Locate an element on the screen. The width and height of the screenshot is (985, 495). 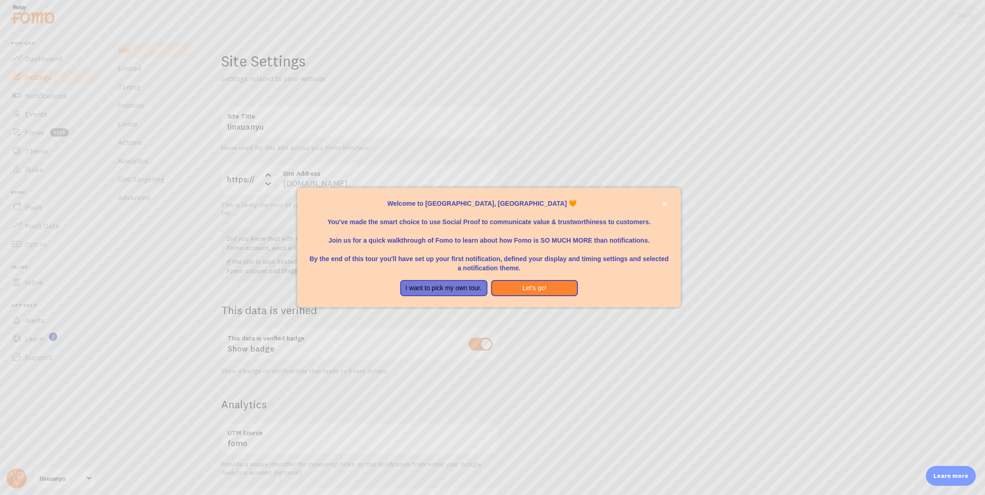
p: Learn more is located at coordinates (951, 476).